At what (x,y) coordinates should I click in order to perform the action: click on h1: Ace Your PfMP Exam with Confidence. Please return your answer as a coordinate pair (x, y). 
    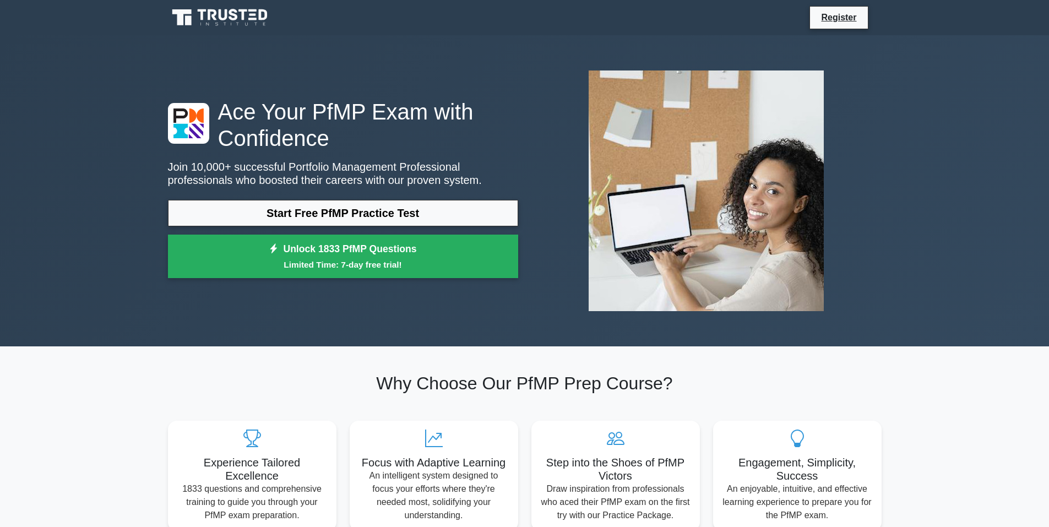
    Looking at the image, I should click on (343, 125).